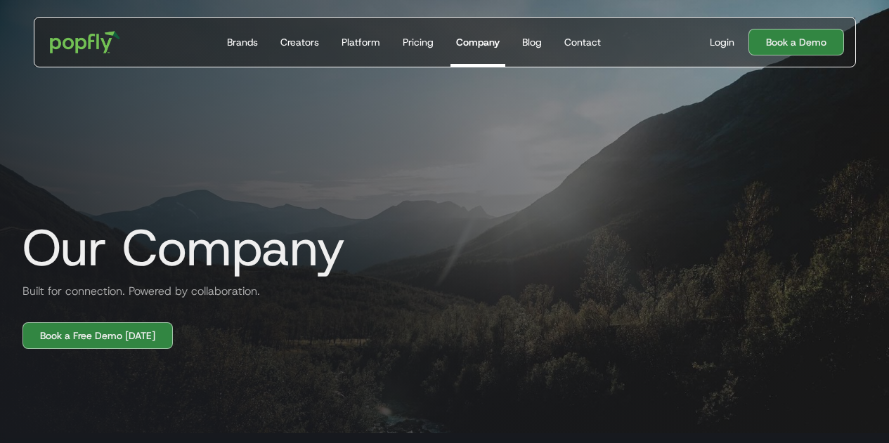  What do you see at coordinates (796, 42) in the screenshot?
I see `a: Book a Demo` at bounding box center [796, 42].